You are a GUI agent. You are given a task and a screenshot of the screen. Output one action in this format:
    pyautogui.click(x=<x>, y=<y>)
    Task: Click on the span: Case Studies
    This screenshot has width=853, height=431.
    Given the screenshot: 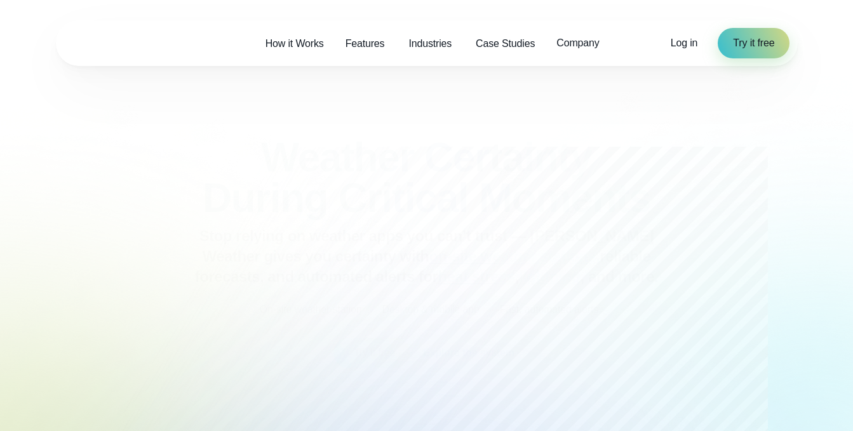 What is the action you would take?
    pyautogui.click(x=505, y=44)
    